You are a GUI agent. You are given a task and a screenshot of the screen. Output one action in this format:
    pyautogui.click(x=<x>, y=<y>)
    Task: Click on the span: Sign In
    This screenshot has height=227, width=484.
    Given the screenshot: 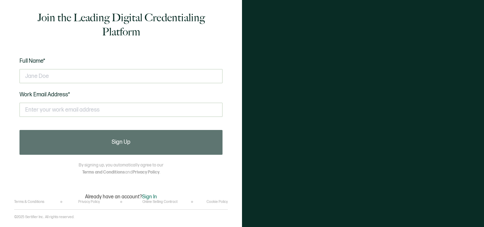 What is the action you would take?
    pyautogui.click(x=149, y=197)
    